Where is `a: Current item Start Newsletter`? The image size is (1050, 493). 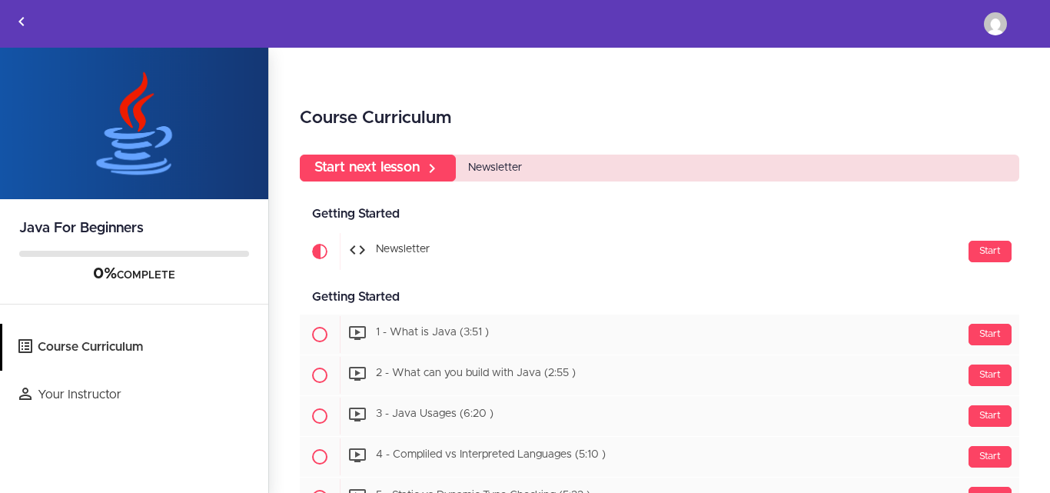
a: Current item Start Newsletter is located at coordinates (660, 251).